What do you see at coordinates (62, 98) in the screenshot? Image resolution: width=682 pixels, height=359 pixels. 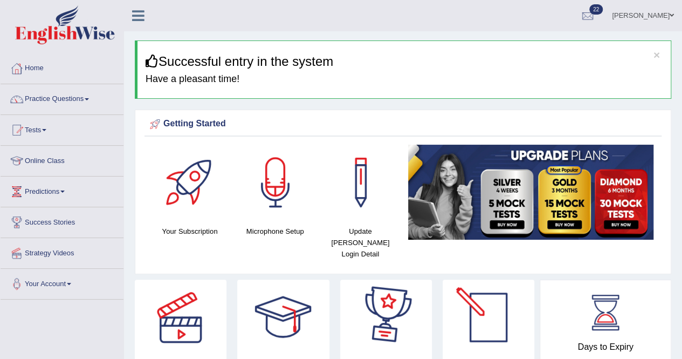 I see `a: Practice Questions` at bounding box center [62, 98].